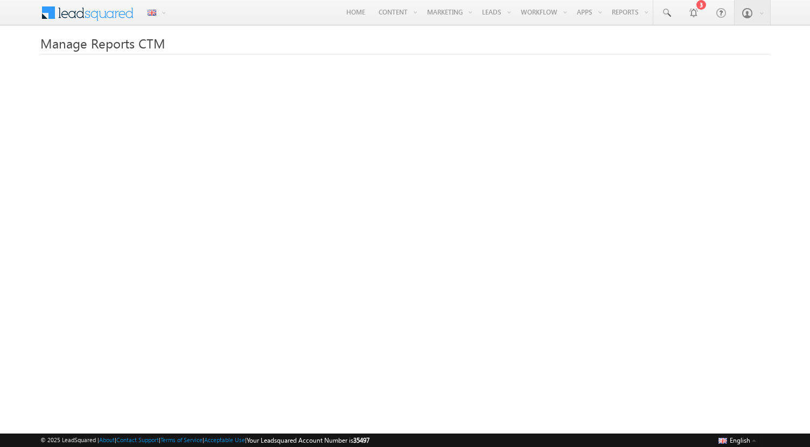 This screenshot has width=810, height=447. Describe the element at coordinates (308, 440) in the screenshot. I see `span: Your Leadsquared Account Number is` at that location.